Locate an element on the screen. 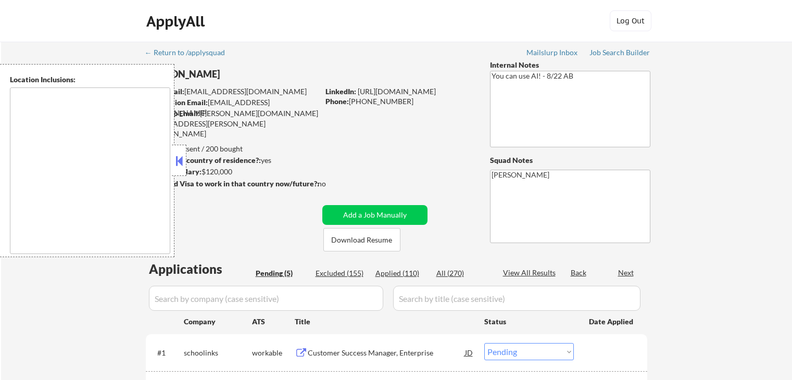 This screenshot has height=380, width=792. div: no is located at coordinates (332, 184).